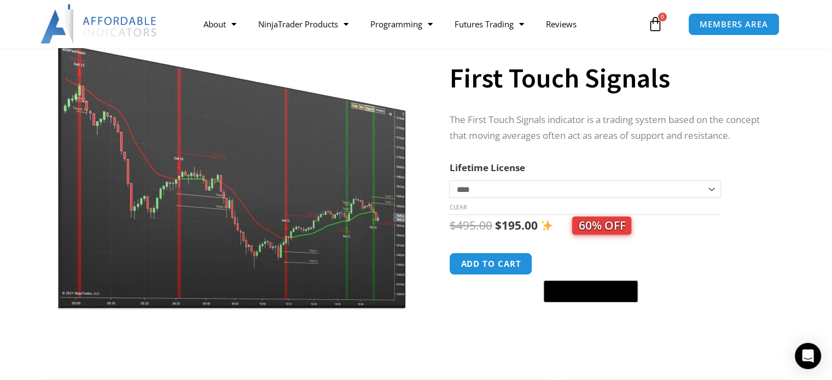 This screenshot has width=832, height=380. I want to click on bdi: 195.00, so click(516, 225).